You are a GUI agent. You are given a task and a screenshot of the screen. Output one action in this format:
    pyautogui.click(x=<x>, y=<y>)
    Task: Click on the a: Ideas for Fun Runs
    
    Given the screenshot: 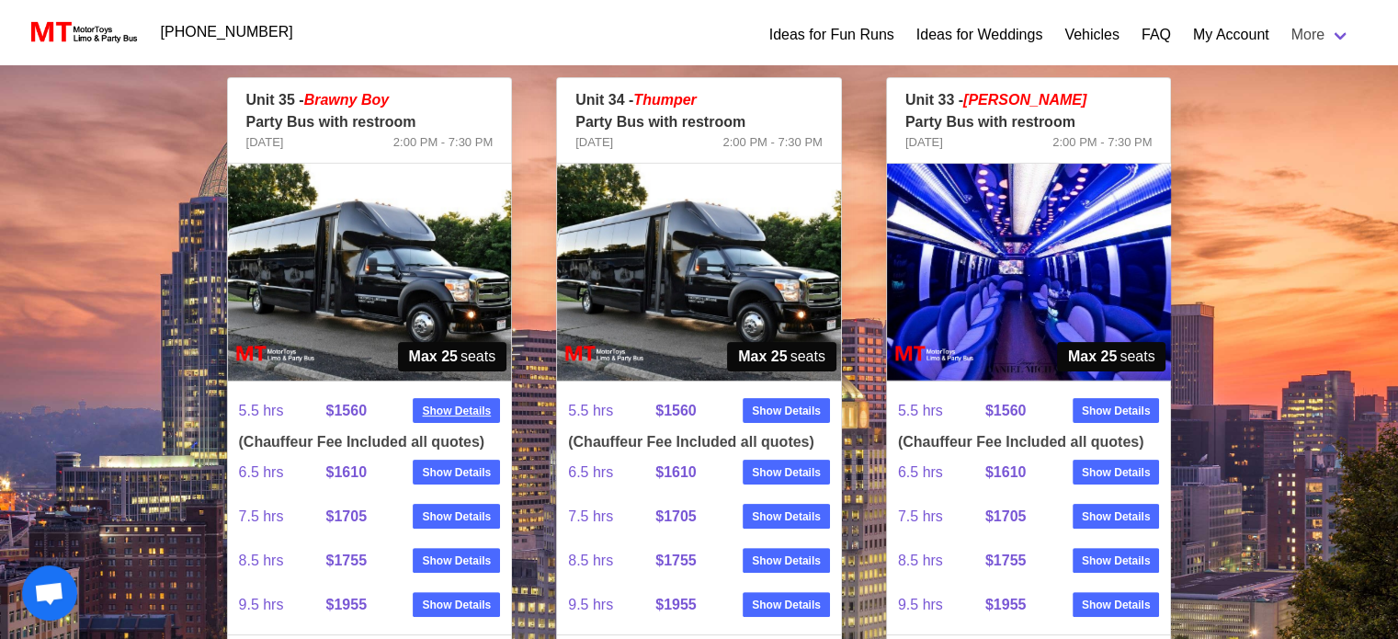 What is the action you would take?
    pyautogui.click(x=832, y=35)
    